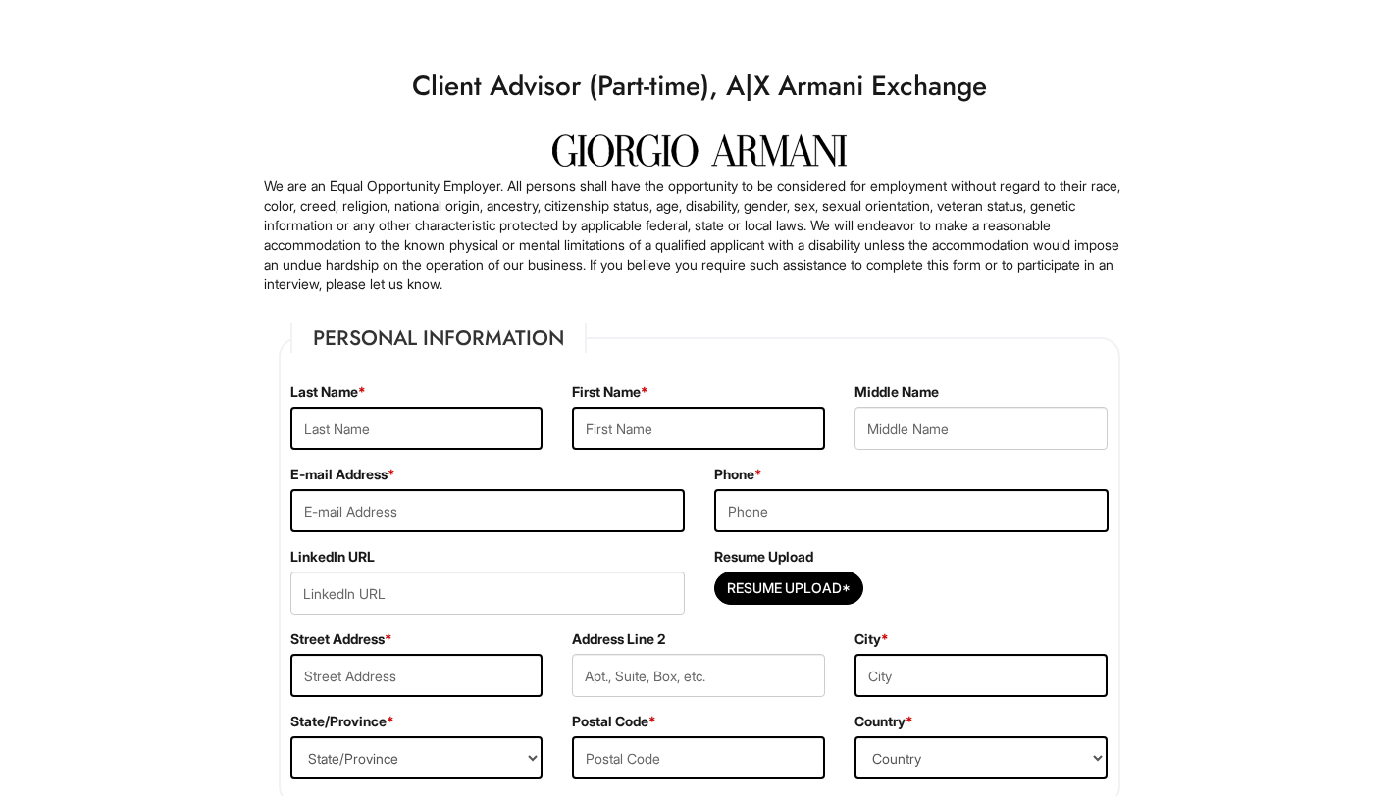 This screenshot has width=1398, height=796. I want to click on label: City, so click(871, 640).